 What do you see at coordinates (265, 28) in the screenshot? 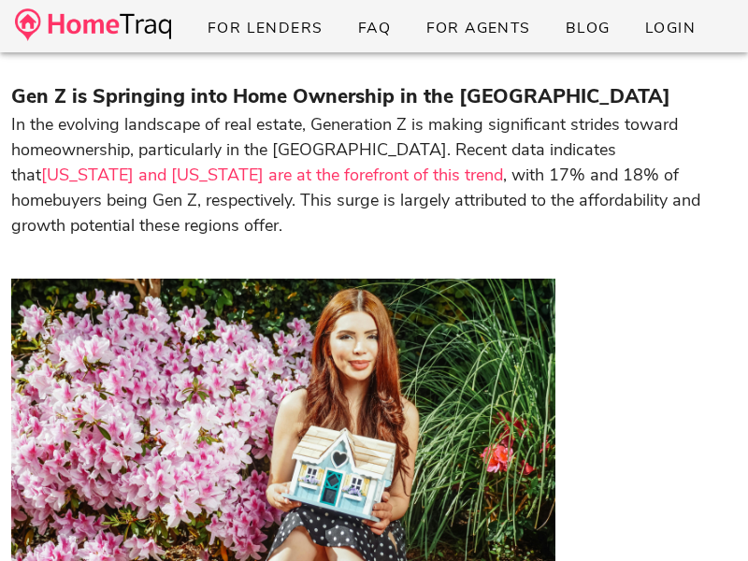
I see `span: For Lenders` at bounding box center [265, 28].